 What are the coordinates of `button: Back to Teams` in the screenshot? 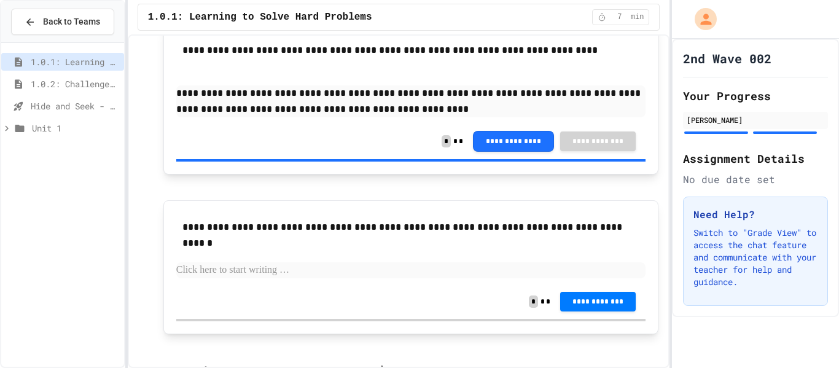 It's located at (63, 22).